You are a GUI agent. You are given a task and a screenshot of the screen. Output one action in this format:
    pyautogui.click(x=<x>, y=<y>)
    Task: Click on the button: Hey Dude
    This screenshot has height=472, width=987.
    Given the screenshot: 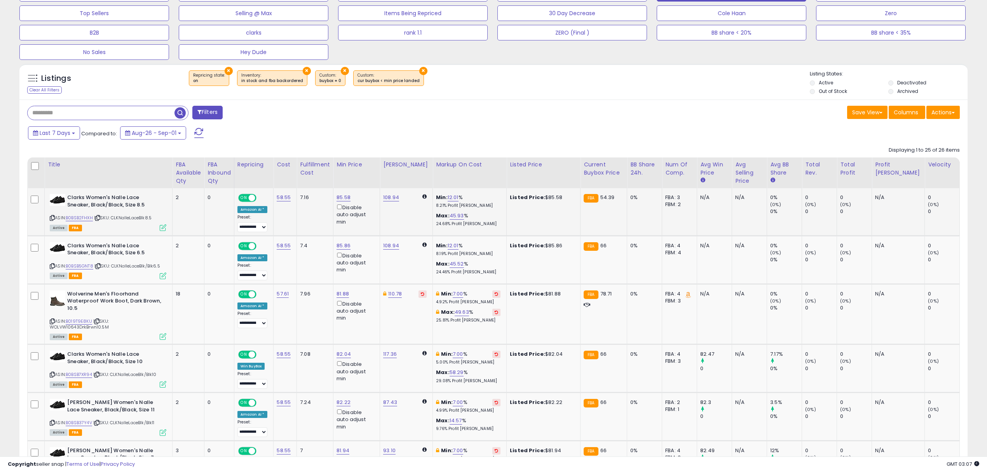 What is the action you would take?
    pyautogui.click(x=253, y=52)
    